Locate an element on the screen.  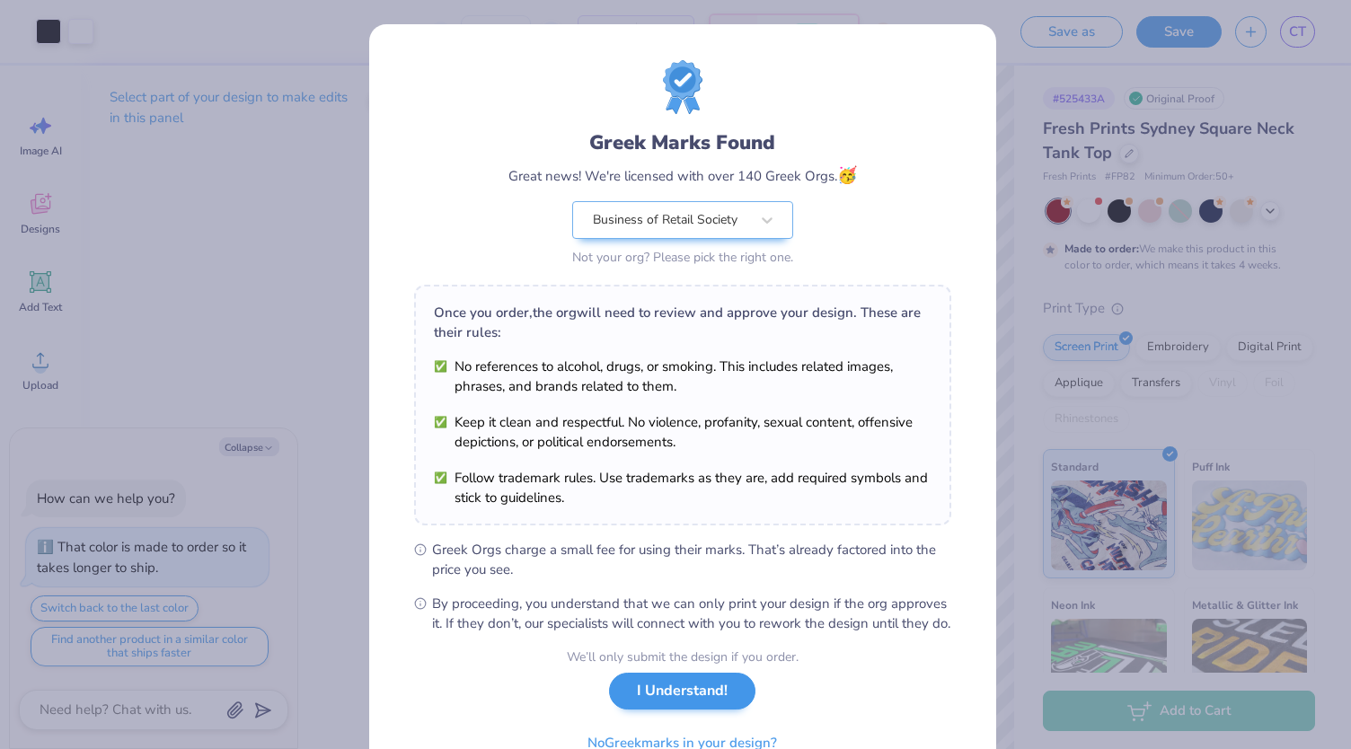
li: Keep it clean and respectful. No violence, profanity, sexual content, offensive depictions, or po... is located at coordinates (683, 432).